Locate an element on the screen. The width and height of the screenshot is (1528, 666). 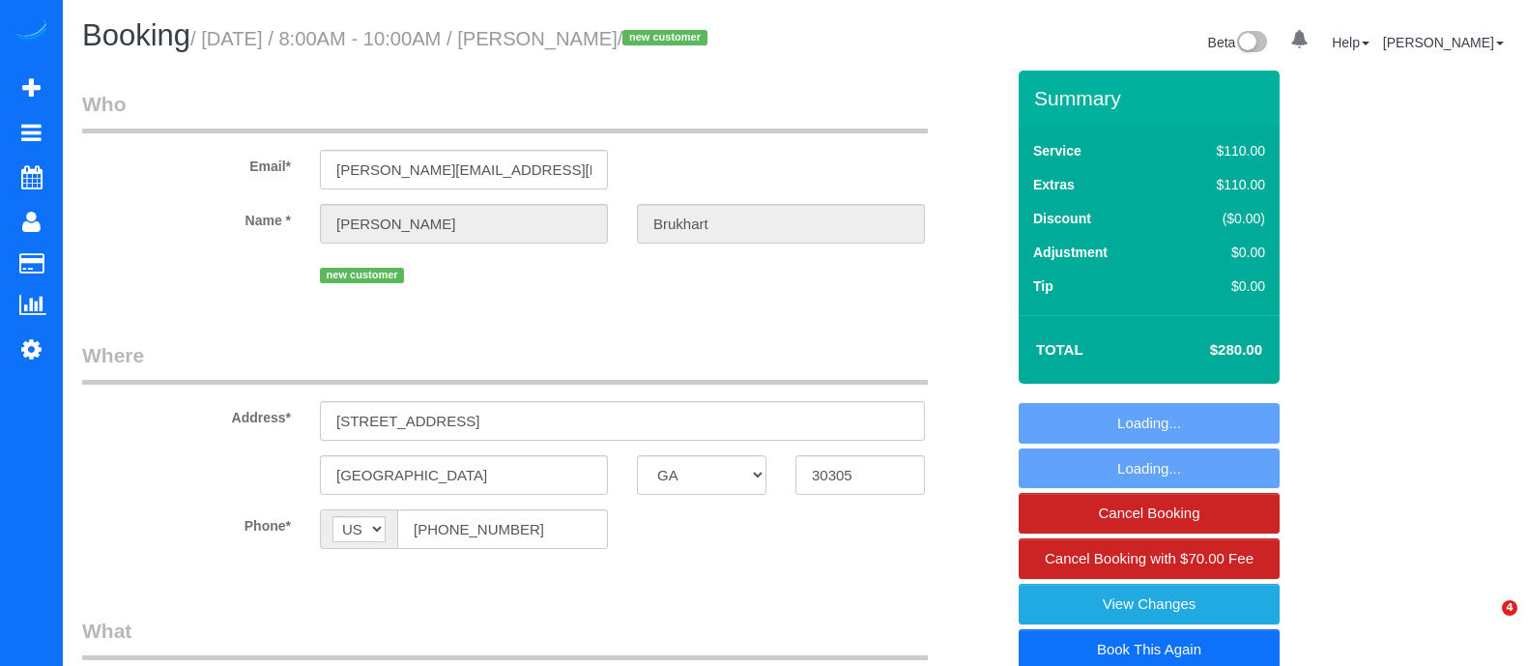
div: ($0.00) is located at coordinates (1220, 218).